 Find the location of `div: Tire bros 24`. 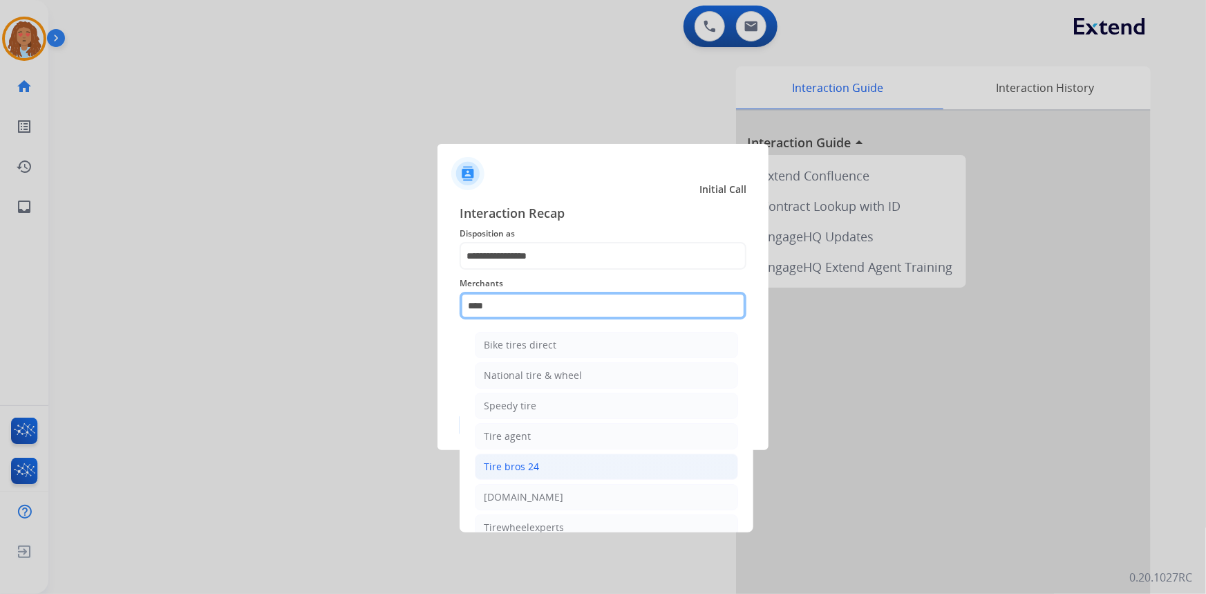

div: Tire bros 24 is located at coordinates (512, 467).